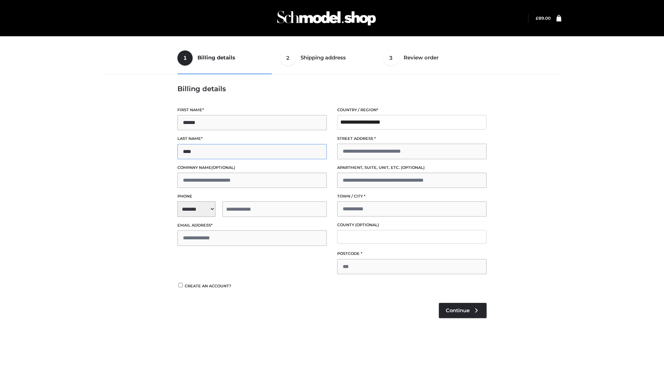  What do you see at coordinates (412, 110) in the screenshot?
I see `label: Country / Region` at bounding box center [412, 110].